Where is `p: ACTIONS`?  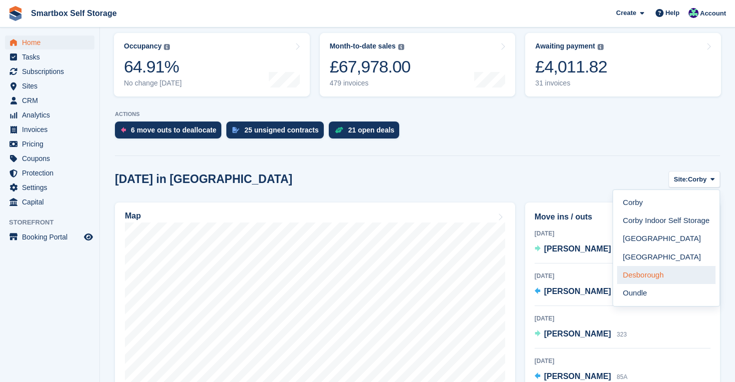 p: ACTIONS is located at coordinates (417, 114).